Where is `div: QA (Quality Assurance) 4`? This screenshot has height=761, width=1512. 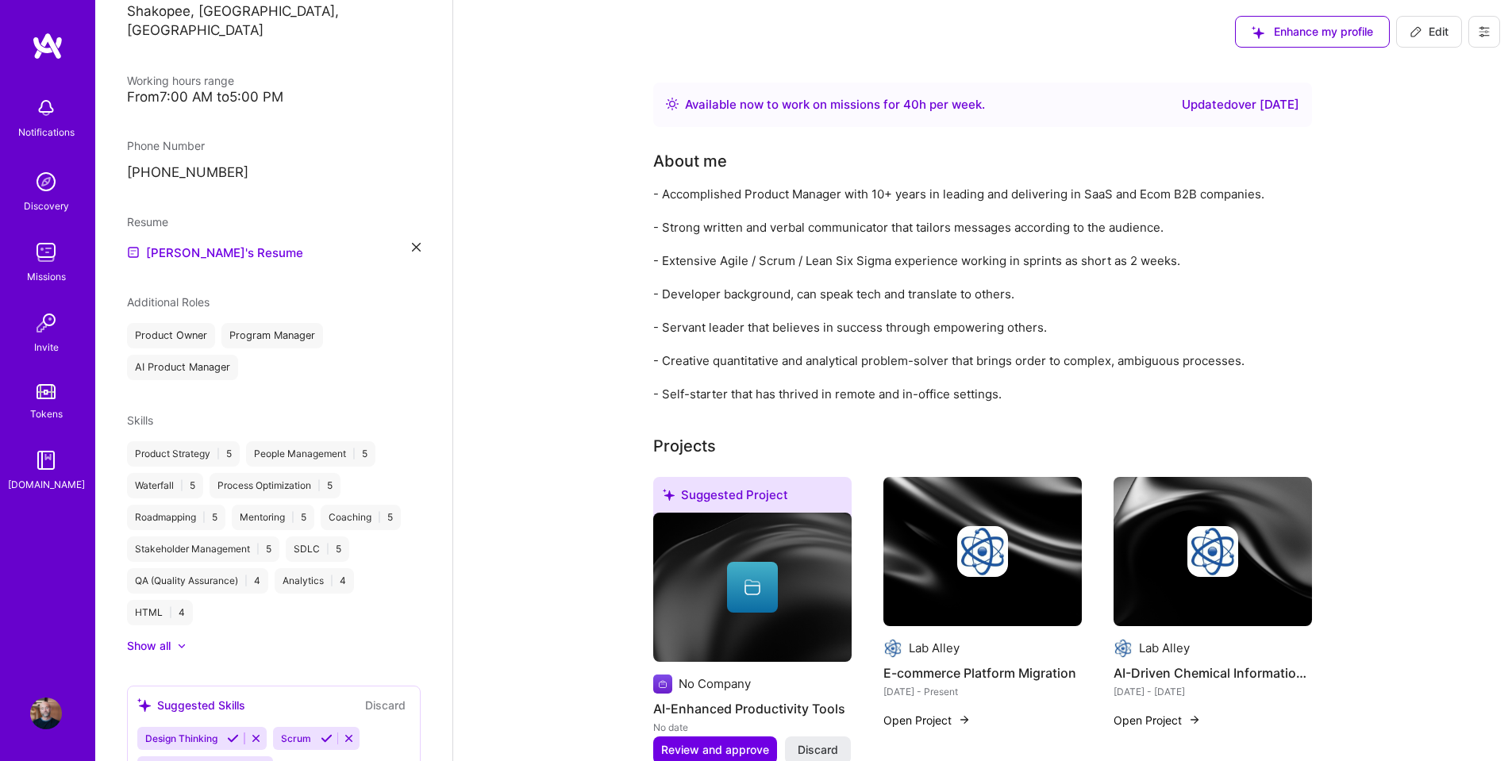
div: QA (Quality Assurance) 4 is located at coordinates (198, 581).